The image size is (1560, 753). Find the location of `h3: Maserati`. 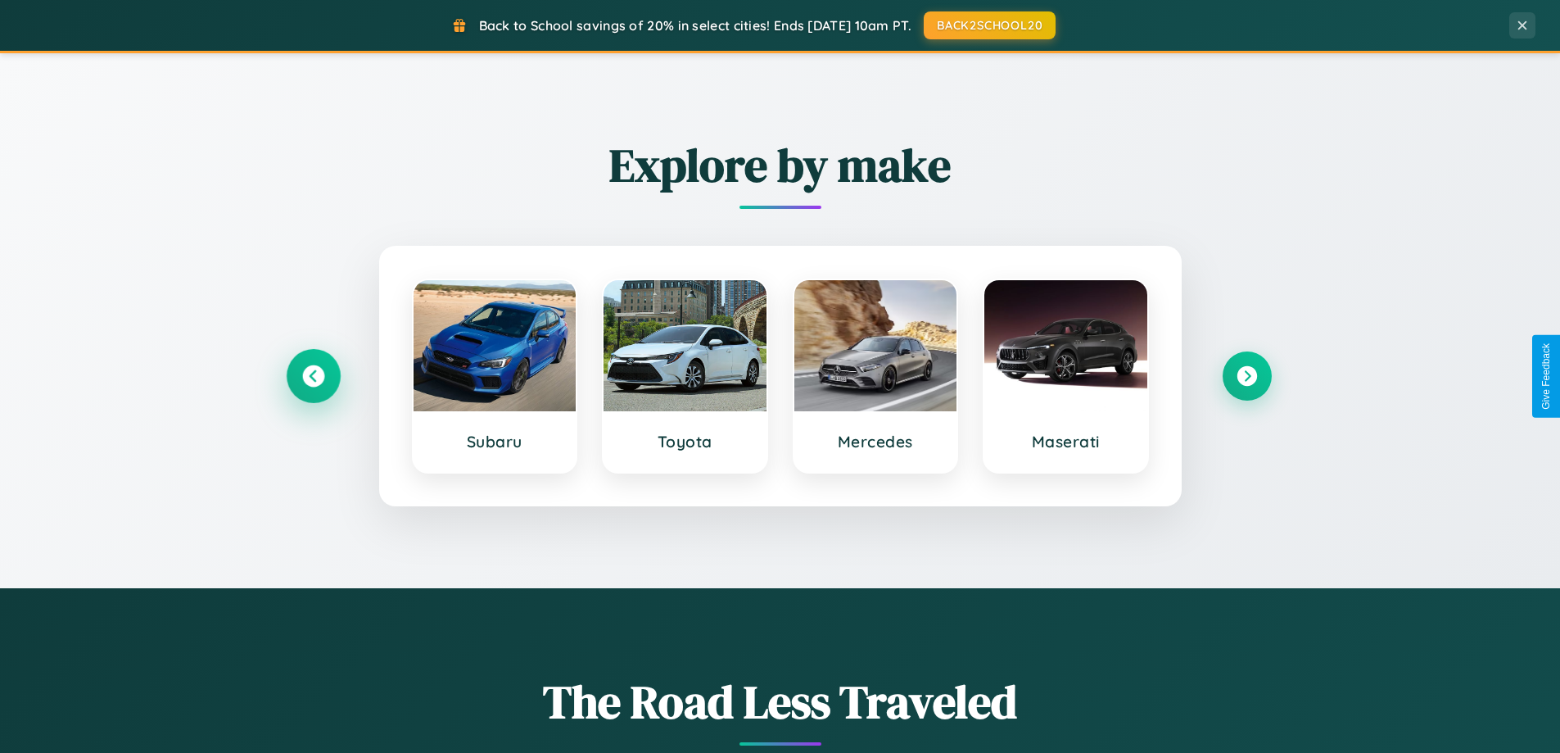

h3: Maserati is located at coordinates (1065, 441).